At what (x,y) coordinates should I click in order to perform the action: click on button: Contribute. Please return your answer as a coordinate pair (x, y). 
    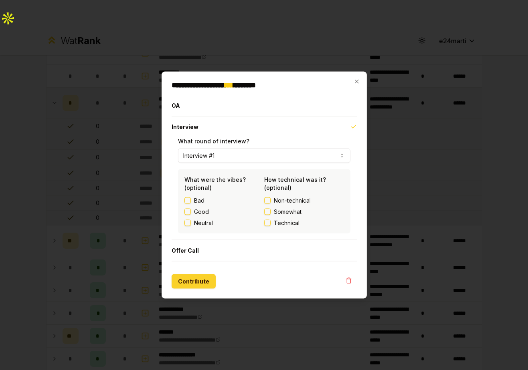
    Looking at the image, I should click on (194, 282).